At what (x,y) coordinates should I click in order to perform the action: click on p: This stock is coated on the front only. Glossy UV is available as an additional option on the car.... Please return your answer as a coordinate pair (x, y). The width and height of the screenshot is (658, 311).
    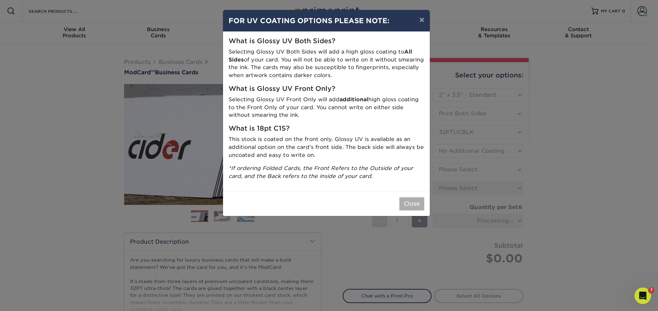
    Looking at the image, I should click on (326, 147).